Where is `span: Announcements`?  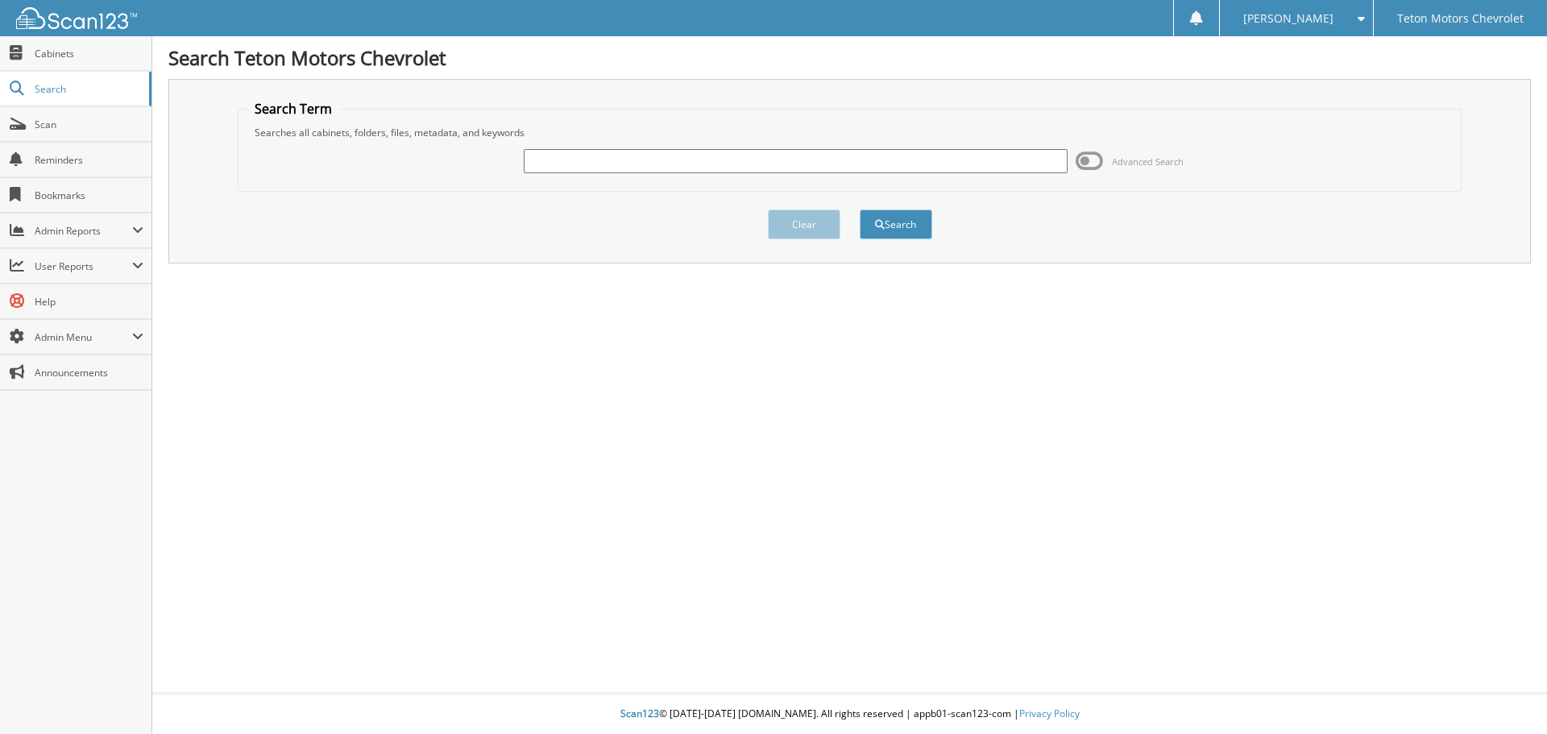
span: Announcements is located at coordinates (89, 372).